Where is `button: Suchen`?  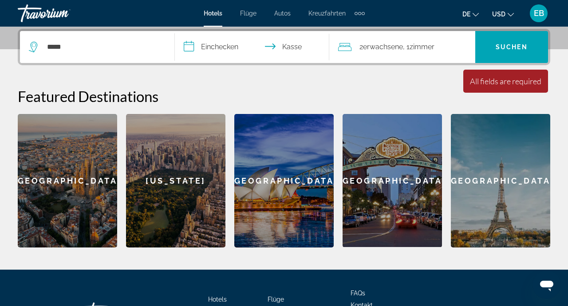 button: Suchen is located at coordinates (512, 47).